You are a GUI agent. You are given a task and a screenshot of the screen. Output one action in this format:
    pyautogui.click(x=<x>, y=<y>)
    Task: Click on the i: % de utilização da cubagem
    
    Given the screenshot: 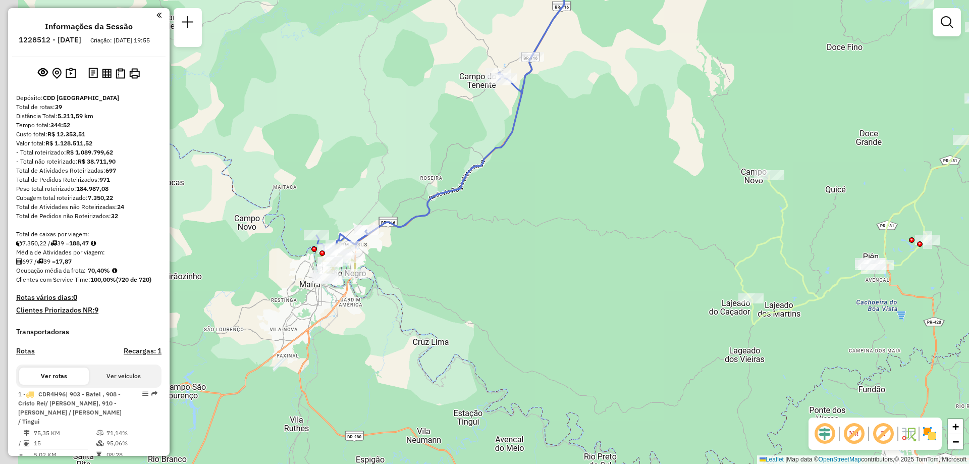 What is the action you would take?
    pyautogui.click(x=100, y=443)
    